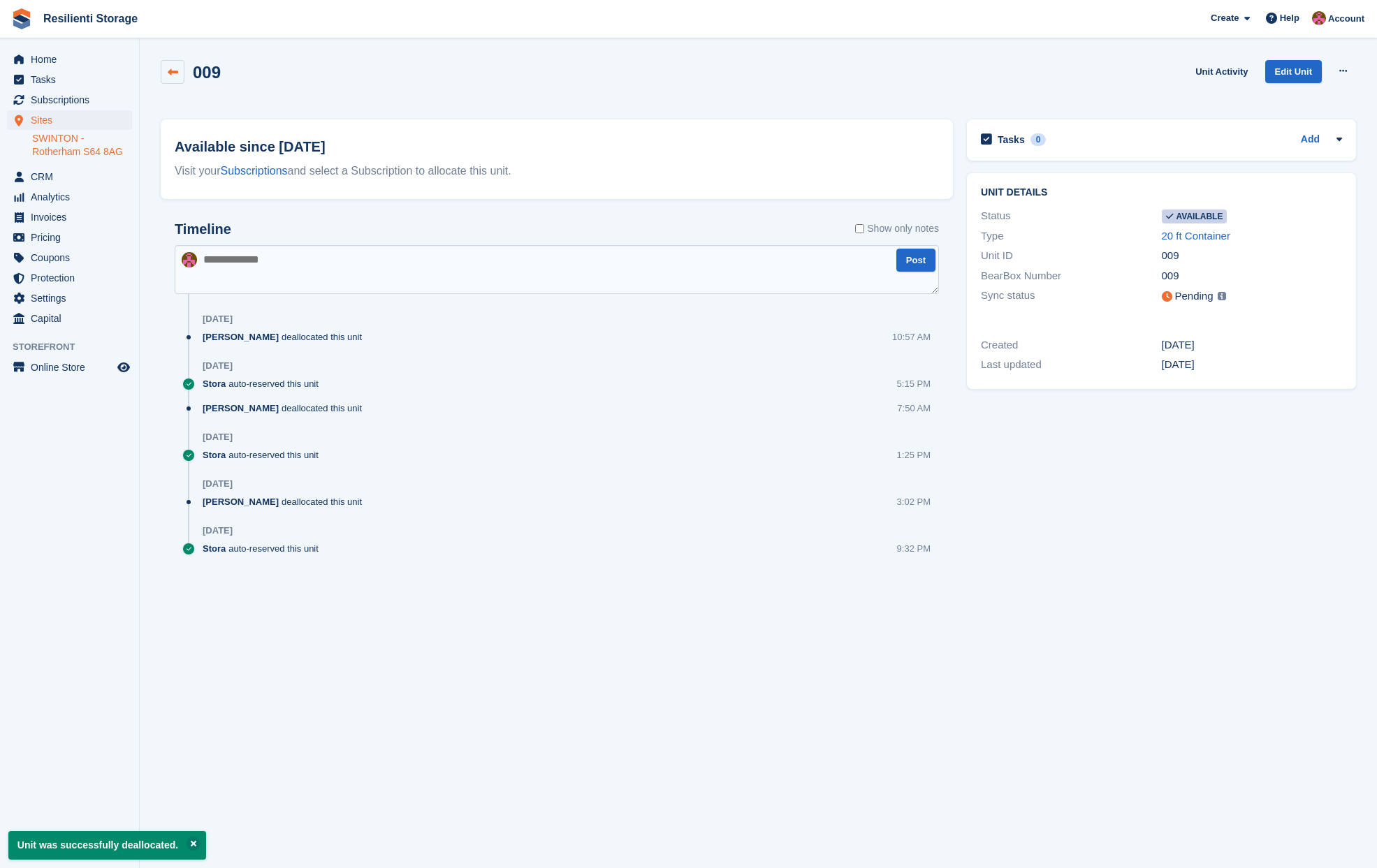 Image resolution: width=1377 pixels, height=868 pixels. I want to click on span: Available, so click(1195, 217).